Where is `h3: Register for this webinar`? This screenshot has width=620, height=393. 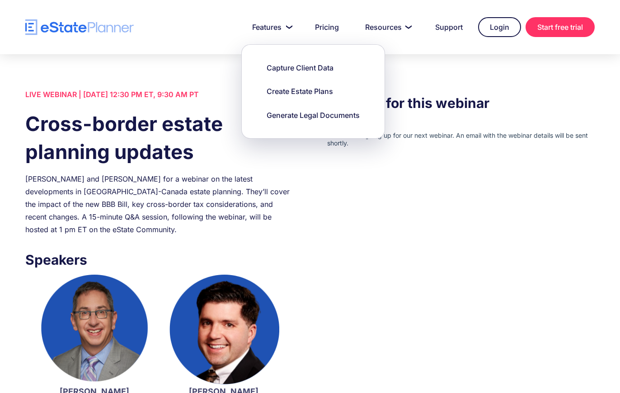 h3: Register for this webinar is located at coordinates (461, 103).